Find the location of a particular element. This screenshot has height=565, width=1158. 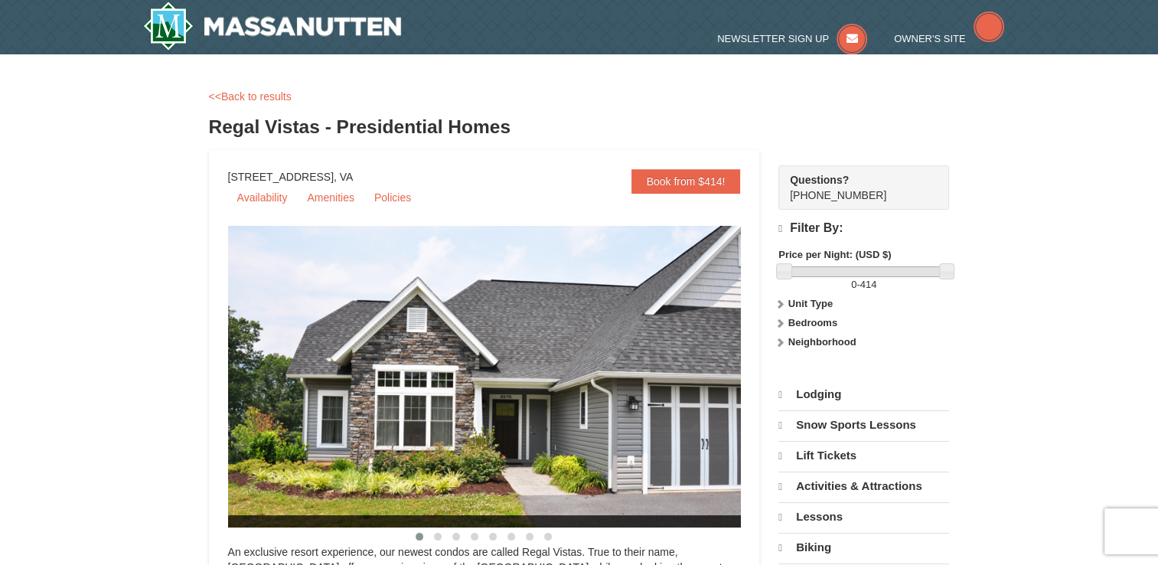

a: Lessons is located at coordinates (863, 517).